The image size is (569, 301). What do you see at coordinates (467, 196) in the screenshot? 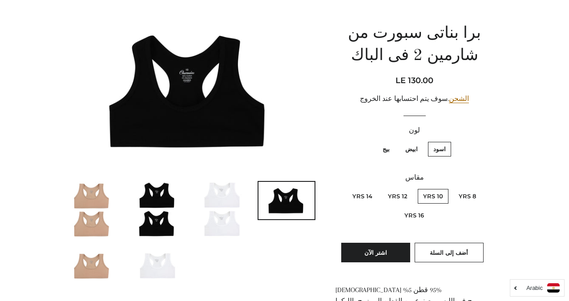
I see `label: 8 Yrs` at bounding box center [467, 196].